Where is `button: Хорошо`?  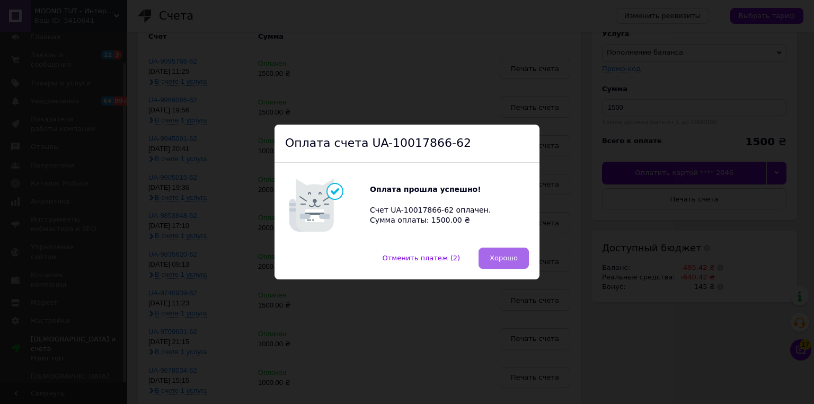 button: Хорошо is located at coordinates (504, 258).